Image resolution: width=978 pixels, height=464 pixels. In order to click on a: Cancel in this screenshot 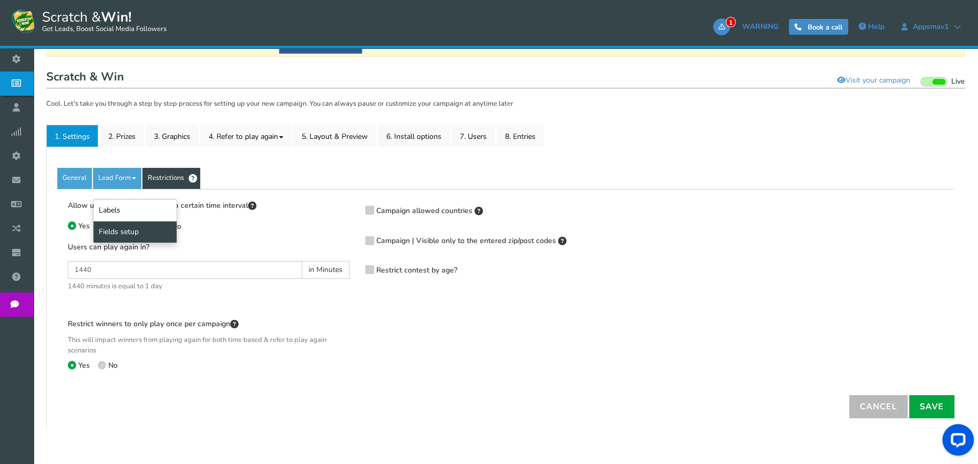, I will do `click(879, 406)`.